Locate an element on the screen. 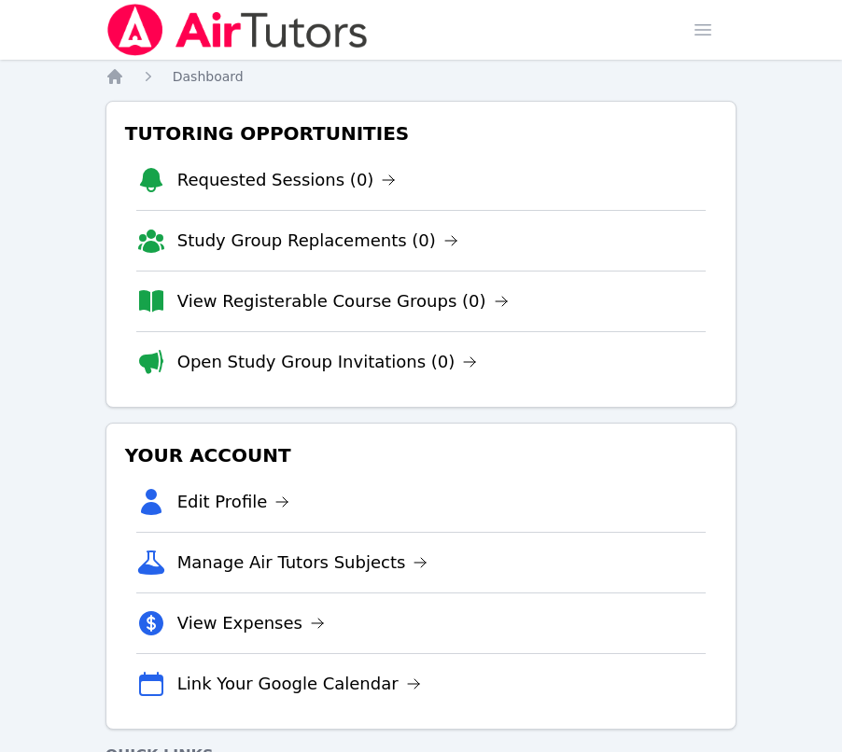 The width and height of the screenshot is (842, 752). h3: Your Account is located at coordinates (421, 456).